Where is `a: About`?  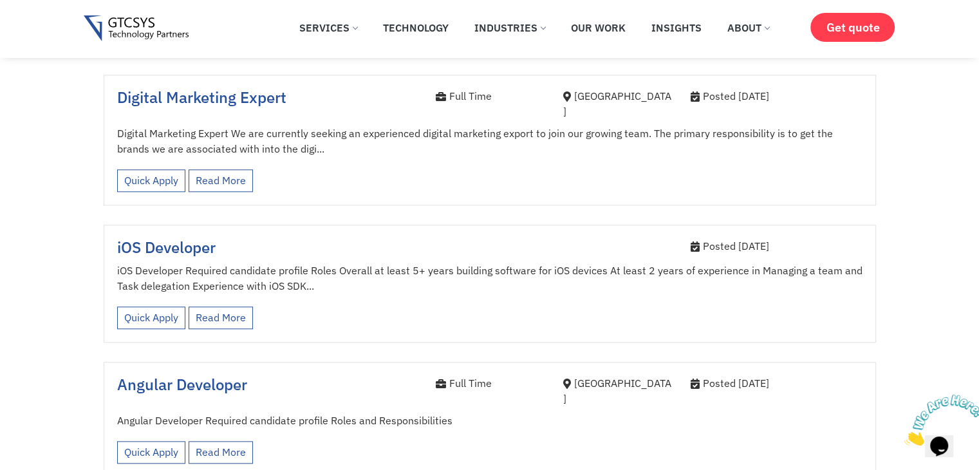 a: About is located at coordinates (748, 28).